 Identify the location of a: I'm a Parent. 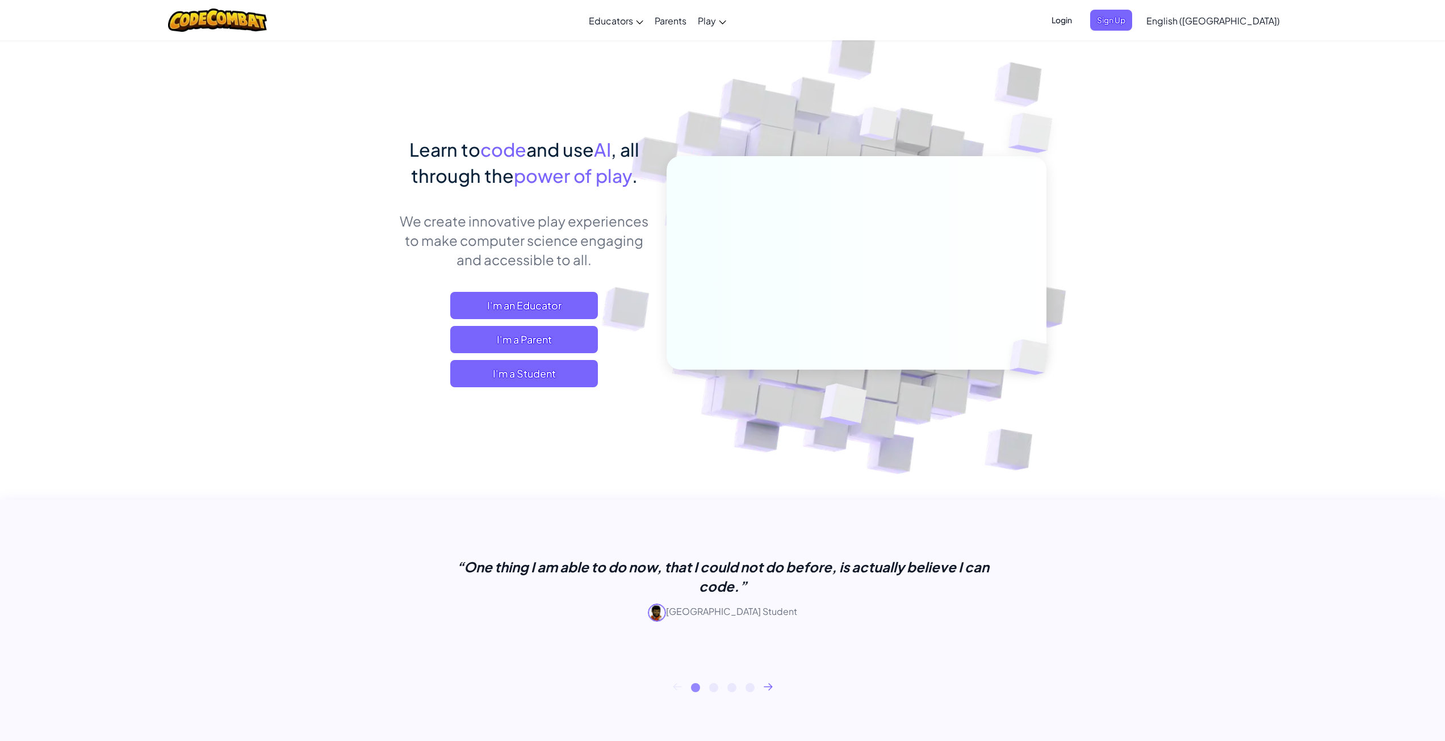
(524, 340).